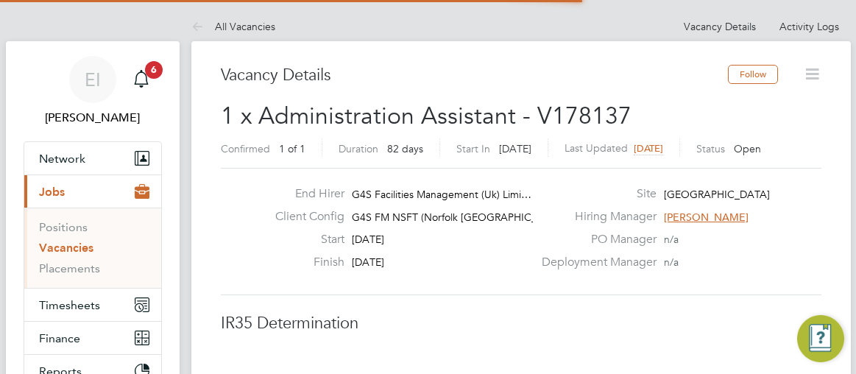 The height and width of the screenshot is (374, 856). Describe the element at coordinates (93, 191) in the screenshot. I see `button: Jobs` at that location.